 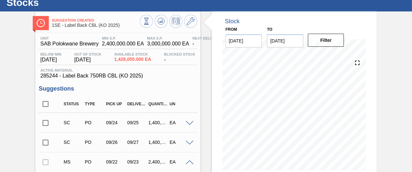 What do you see at coordinates (116, 143) in the screenshot?
I see `div: 09/26/2025` at bounding box center [116, 143].